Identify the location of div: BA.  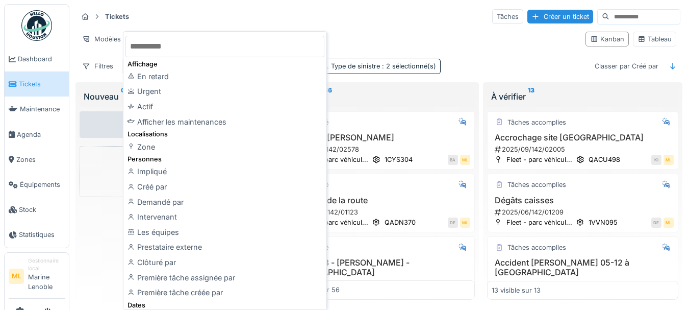
(453, 160).